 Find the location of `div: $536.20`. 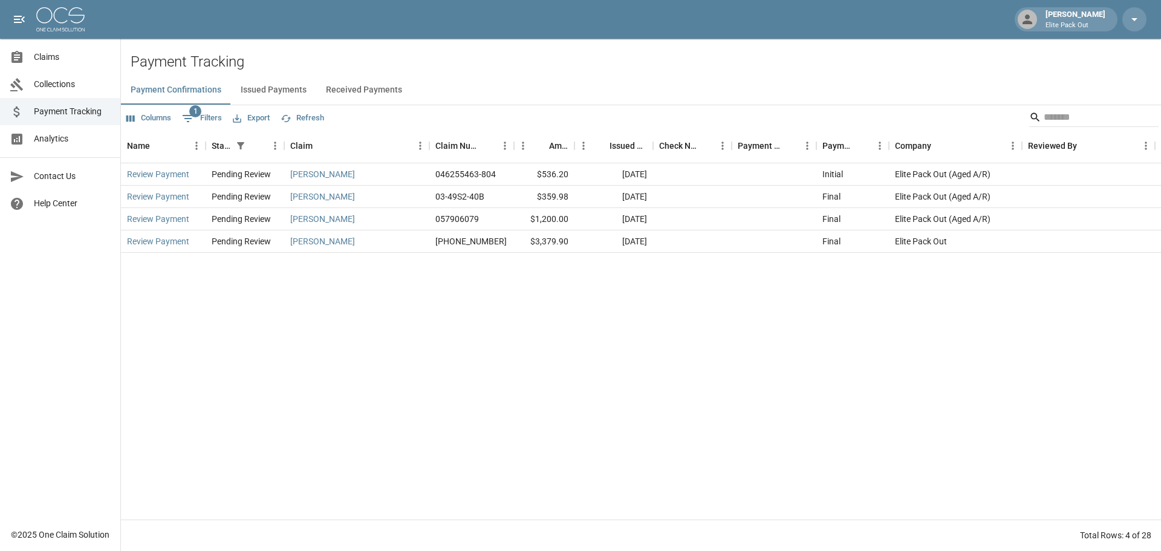

div: $536.20 is located at coordinates (544, 174).